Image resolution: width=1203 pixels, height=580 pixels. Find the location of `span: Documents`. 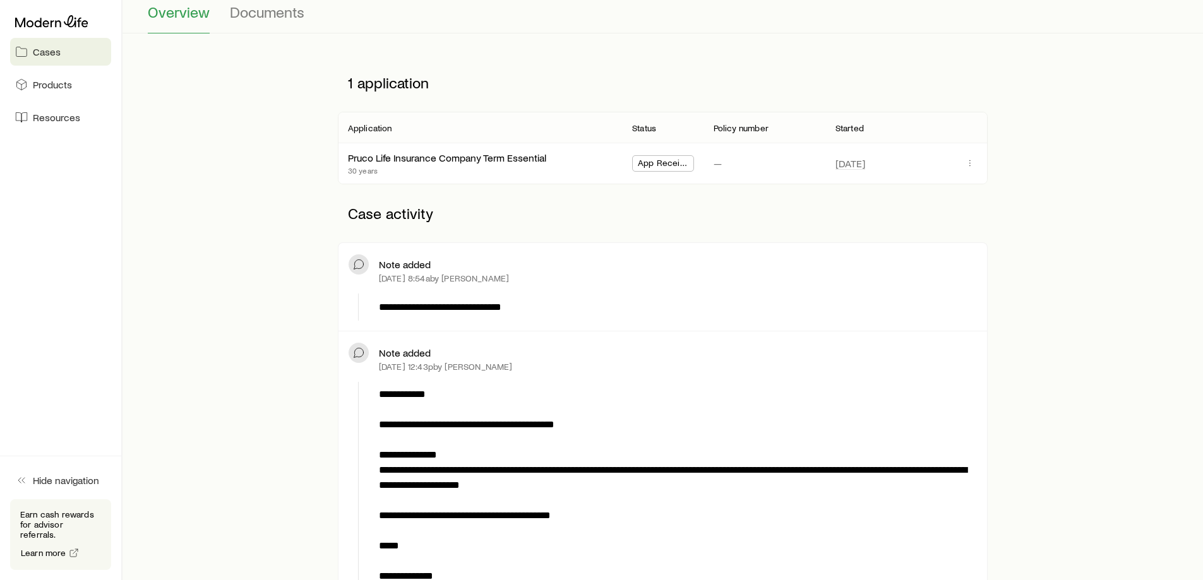

span: Documents is located at coordinates (267, 12).